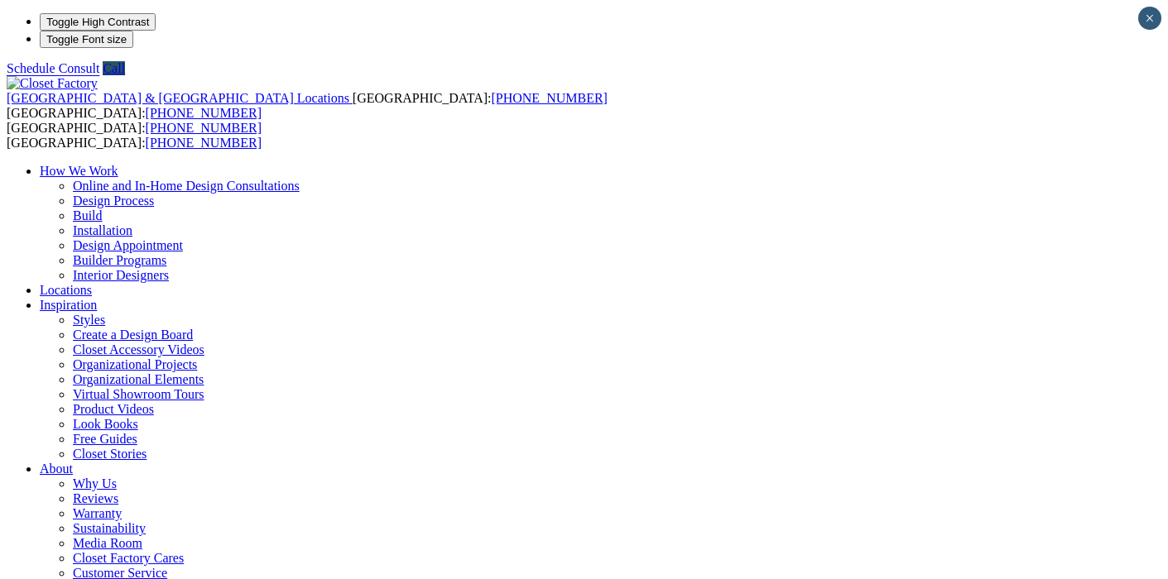  I want to click on span: Toggle High Contrast, so click(98, 22).